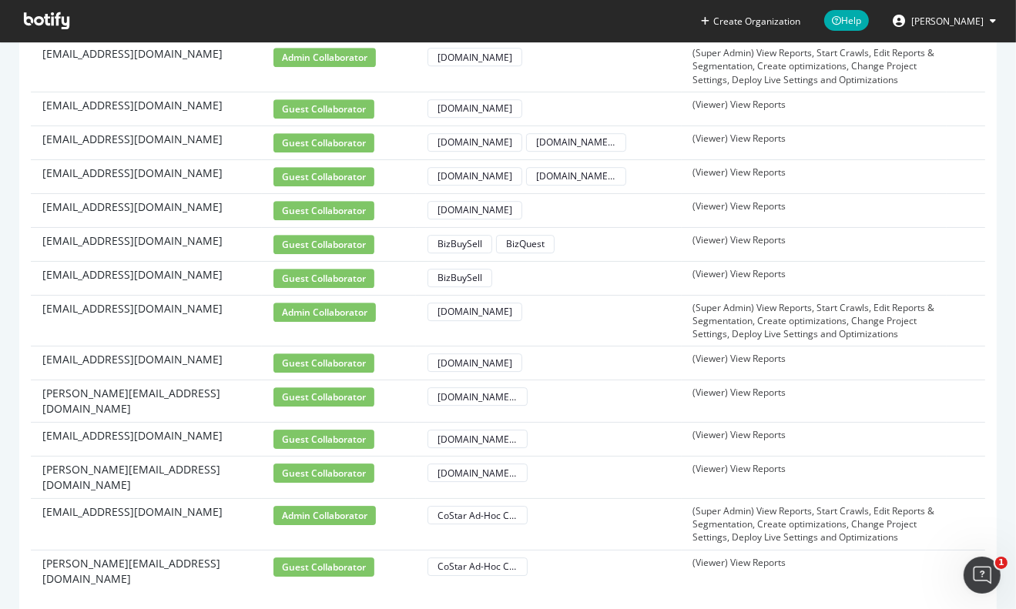 The image size is (1016, 609). Describe the element at coordinates (847, 20) in the screenshot. I see `span: Help` at that location.